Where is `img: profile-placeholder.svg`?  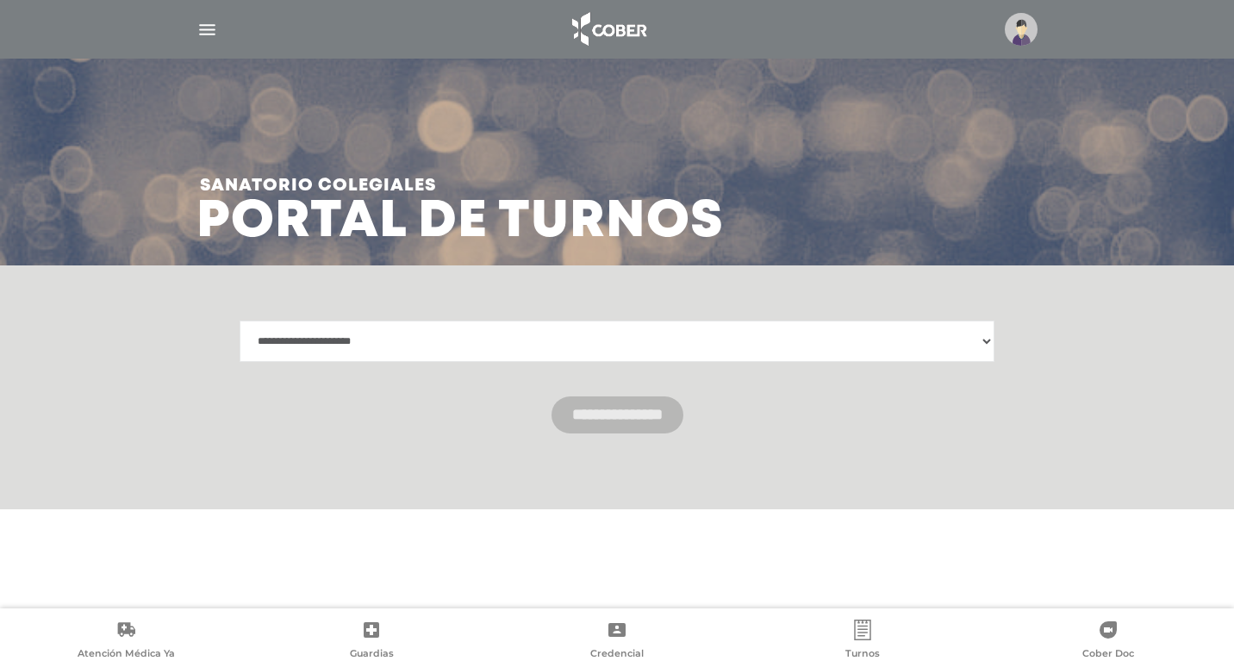 img: profile-placeholder.svg is located at coordinates (1021, 29).